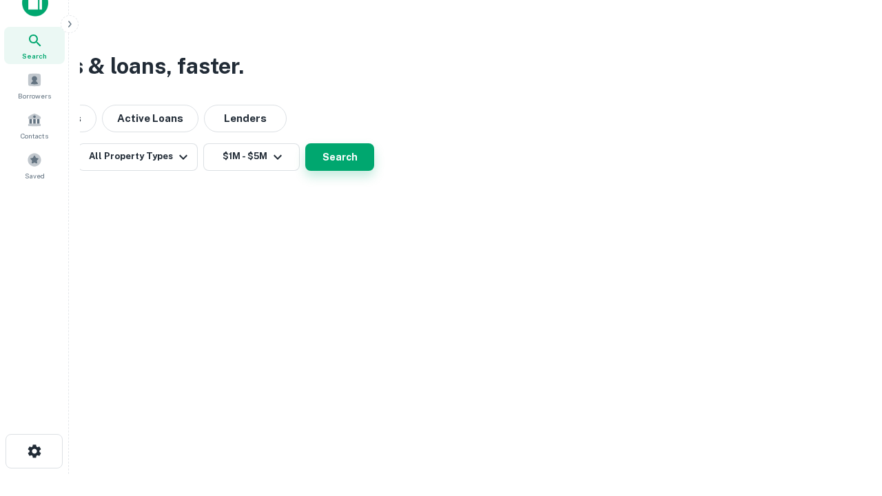 Image resolution: width=882 pixels, height=496 pixels. What do you see at coordinates (34, 176) in the screenshot?
I see `span: Saved` at bounding box center [34, 176].